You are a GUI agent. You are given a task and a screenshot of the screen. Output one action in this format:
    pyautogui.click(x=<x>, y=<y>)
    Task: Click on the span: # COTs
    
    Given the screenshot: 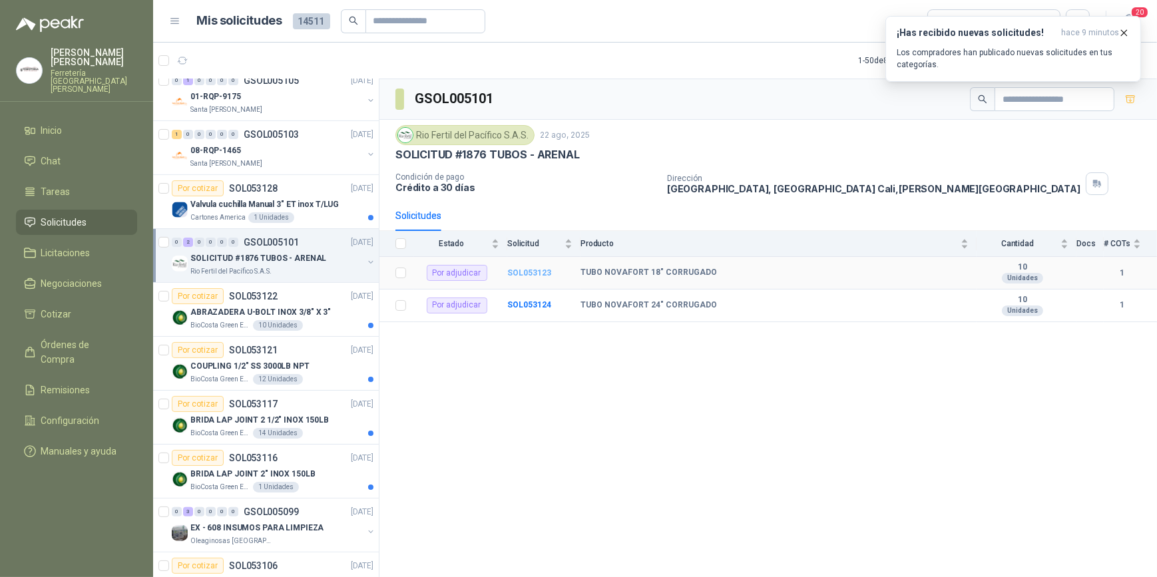 What is the action you would take?
    pyautogui.click(x=1118, y=244)
    